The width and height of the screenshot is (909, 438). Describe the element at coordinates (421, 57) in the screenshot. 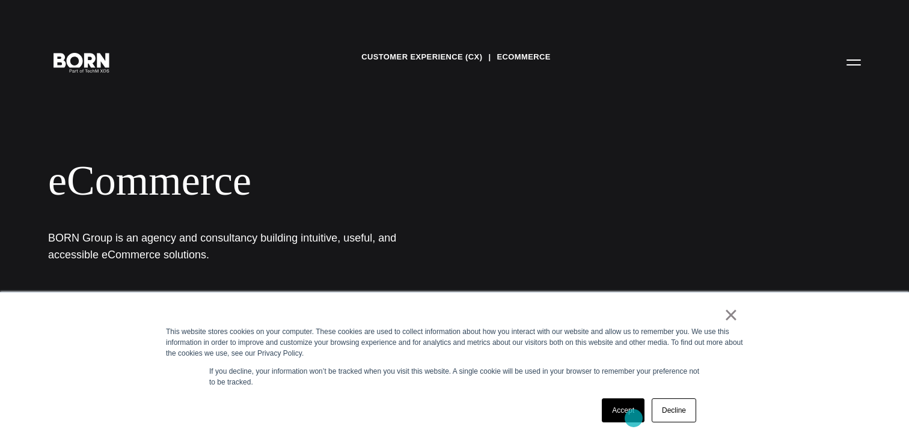

I see `a: Customer Experience (CX)` at that location.